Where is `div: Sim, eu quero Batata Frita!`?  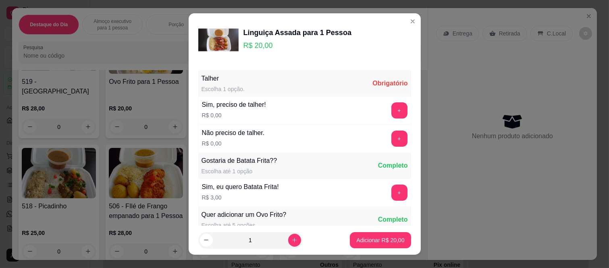
div: Sim, eu quero Batata Frita! is located at coordinates (240, 187).